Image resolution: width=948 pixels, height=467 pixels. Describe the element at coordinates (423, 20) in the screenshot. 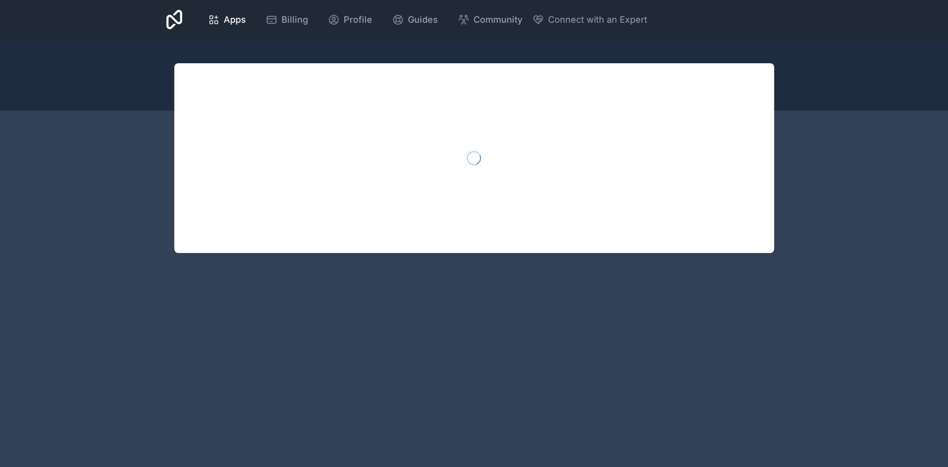

I see `span: Guides` at that location.